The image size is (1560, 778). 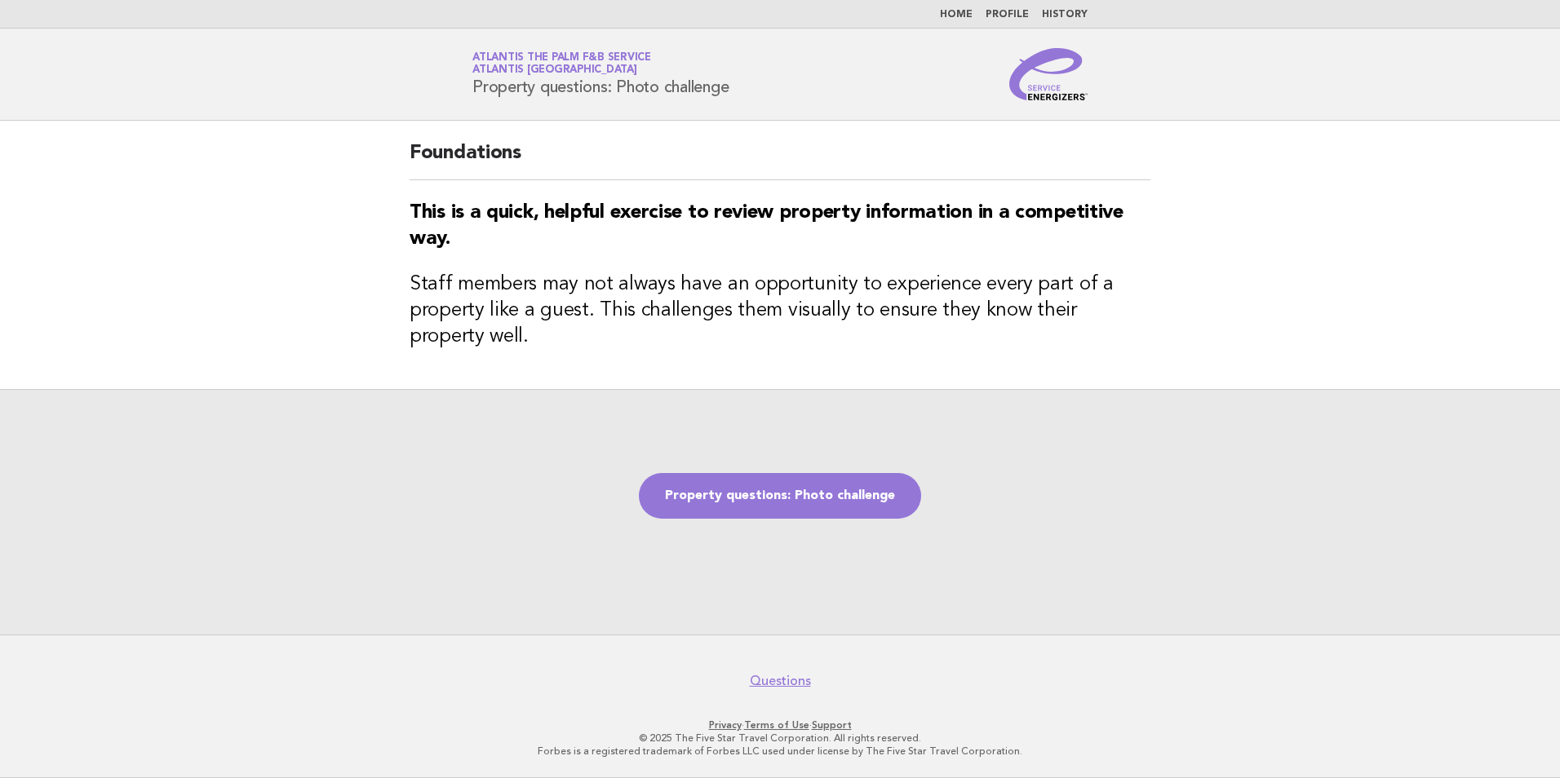 I want to click on a: History, so click(x=1064, y=15).